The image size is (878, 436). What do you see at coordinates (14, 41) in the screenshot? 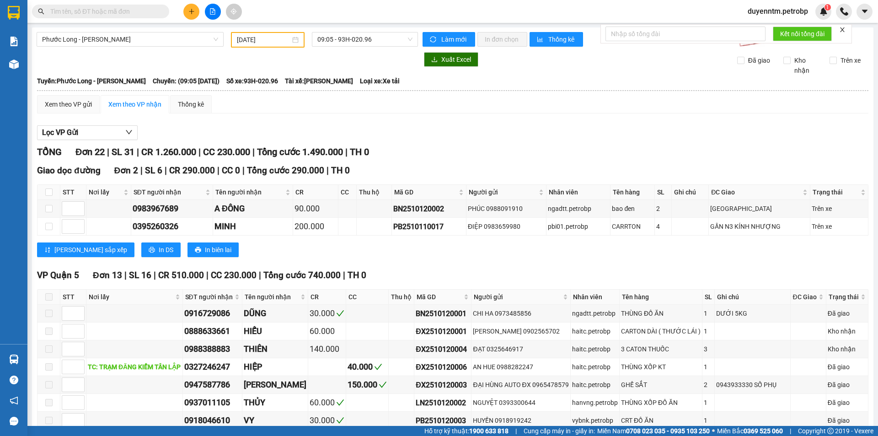
I see `img: solution-icon` at bounding box center [14, 41].